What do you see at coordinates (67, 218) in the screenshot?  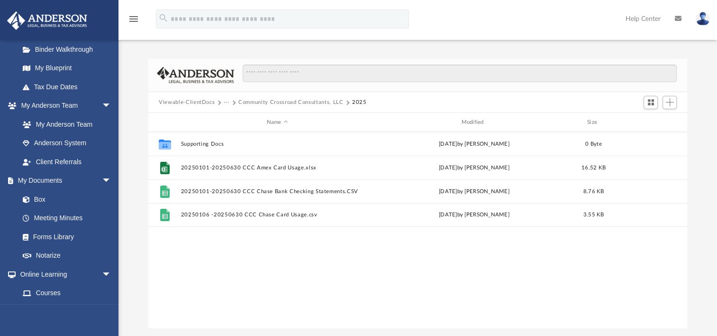 I see `a: Meeting Minutes` at bounding box center [67, 218].